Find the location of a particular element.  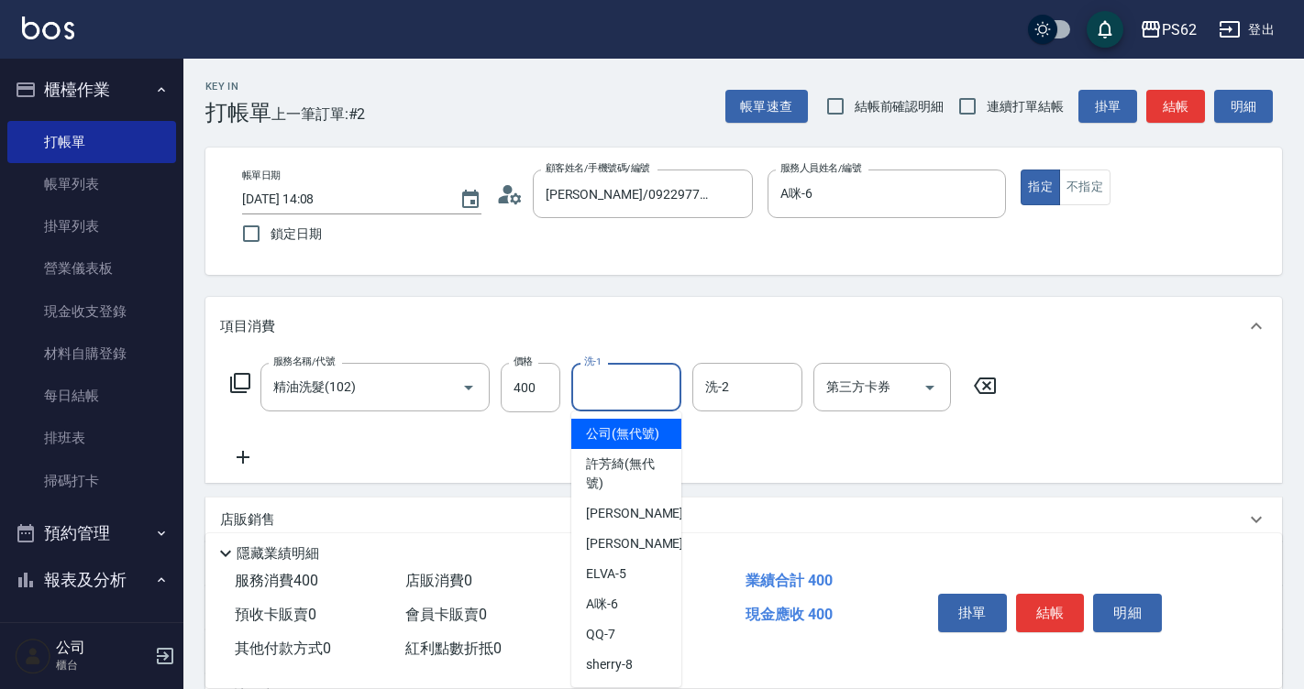

div: 店販銷售 is located at coordinates (743, 520).